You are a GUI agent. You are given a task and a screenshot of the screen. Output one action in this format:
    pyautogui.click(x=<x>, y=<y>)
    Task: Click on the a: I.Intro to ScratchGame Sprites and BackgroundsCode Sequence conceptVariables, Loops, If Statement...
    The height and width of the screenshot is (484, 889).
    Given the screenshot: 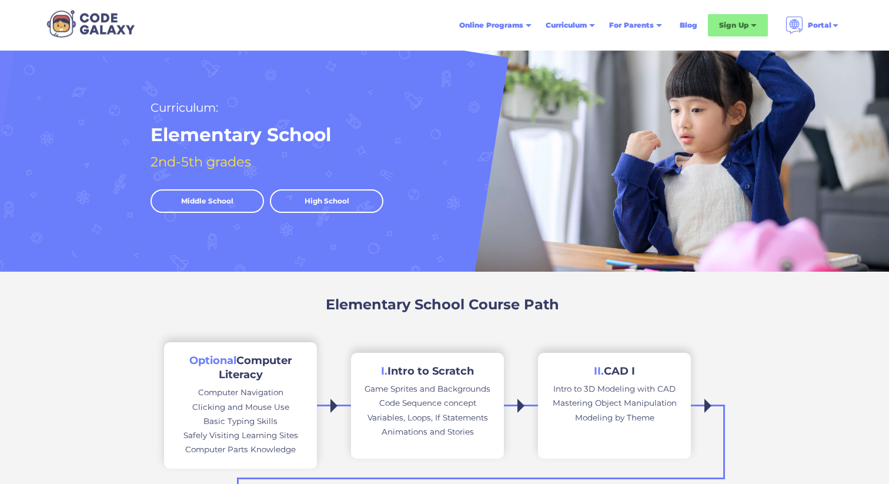 What is the action you would take?
    pyautogui.click(x=428, y=406)
    